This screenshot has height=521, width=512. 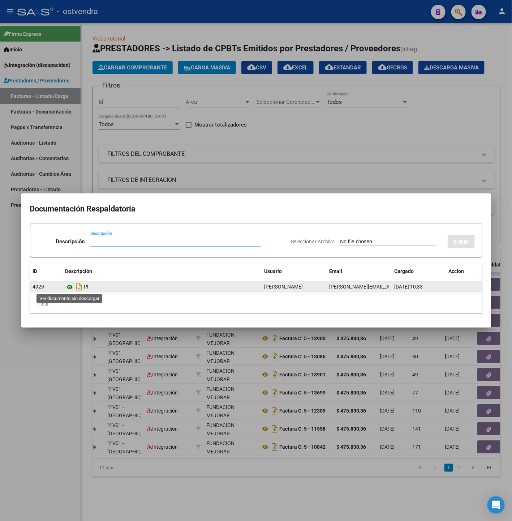 What do you see at coordinates (461, 242) in the screenshot?
I see `span: SUBIR` at bounding box center [461, 242].